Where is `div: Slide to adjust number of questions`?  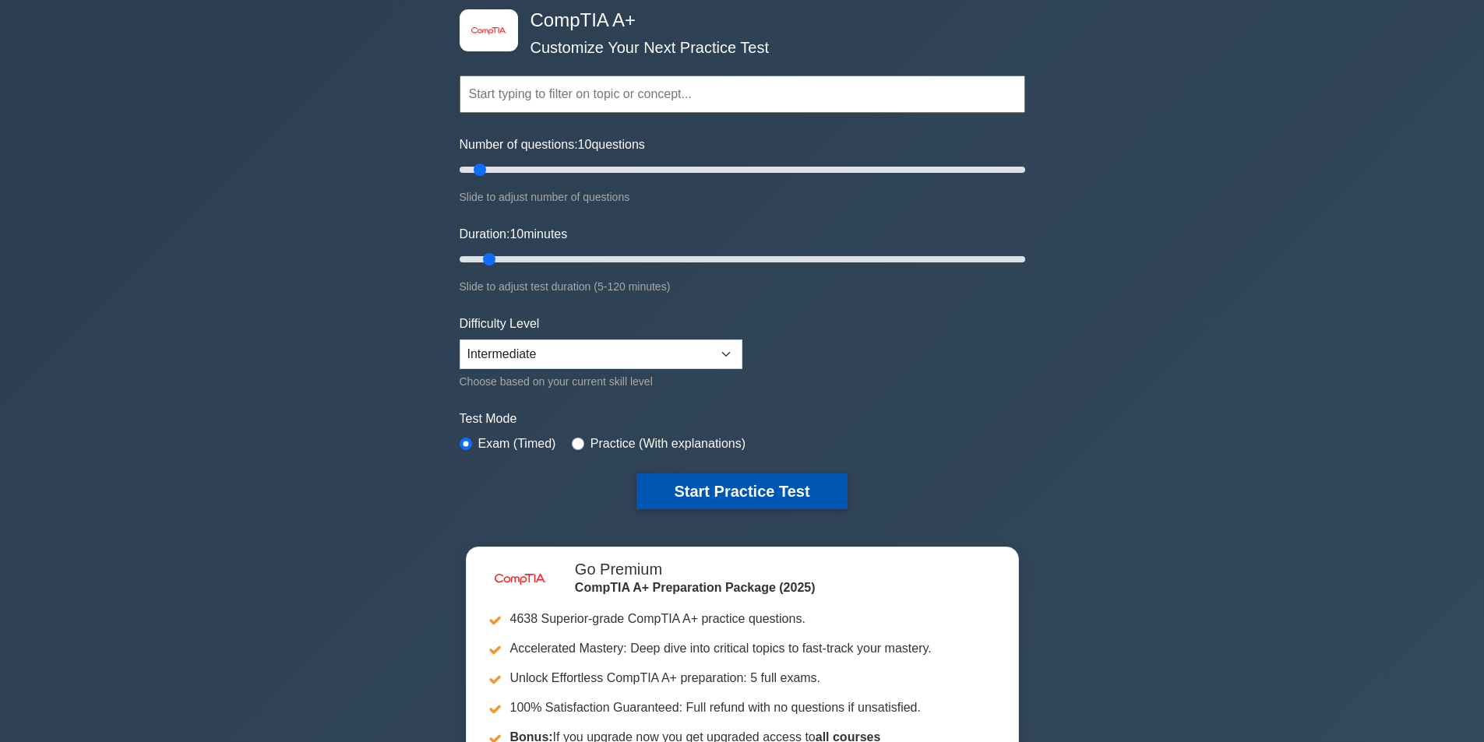 div: Slide to adjust number of questions is located at coordinates (742, 197).